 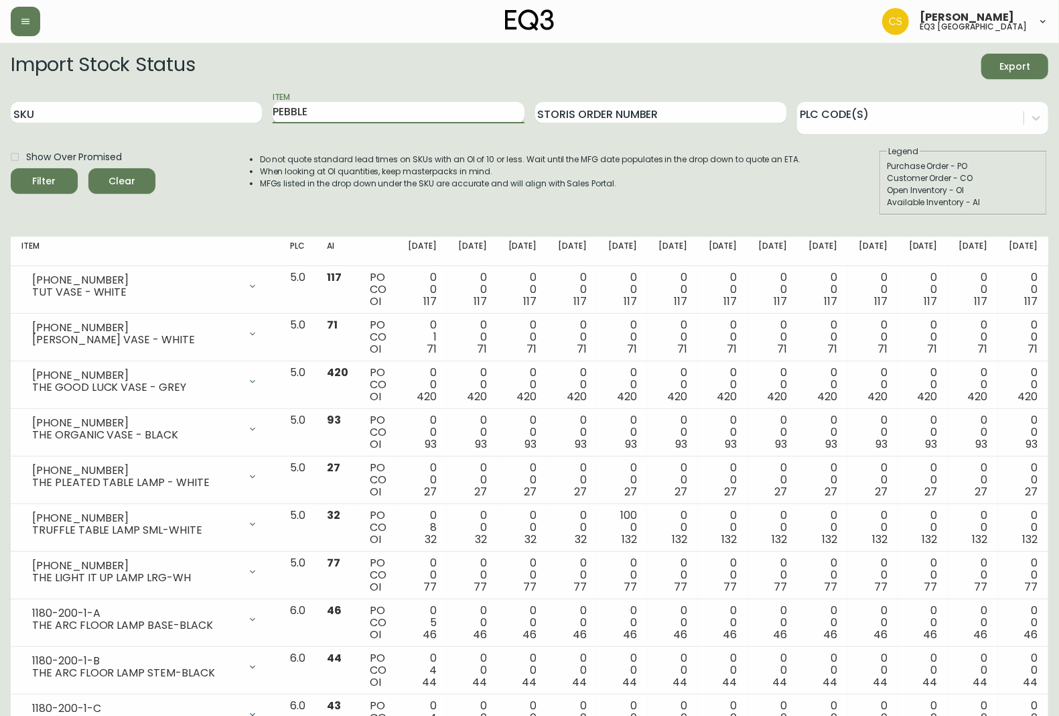 What do you see at coordinates (135, 661) in the screenshot?
I see `div: 1180-200-1-B` at bounding box center [135, 661].